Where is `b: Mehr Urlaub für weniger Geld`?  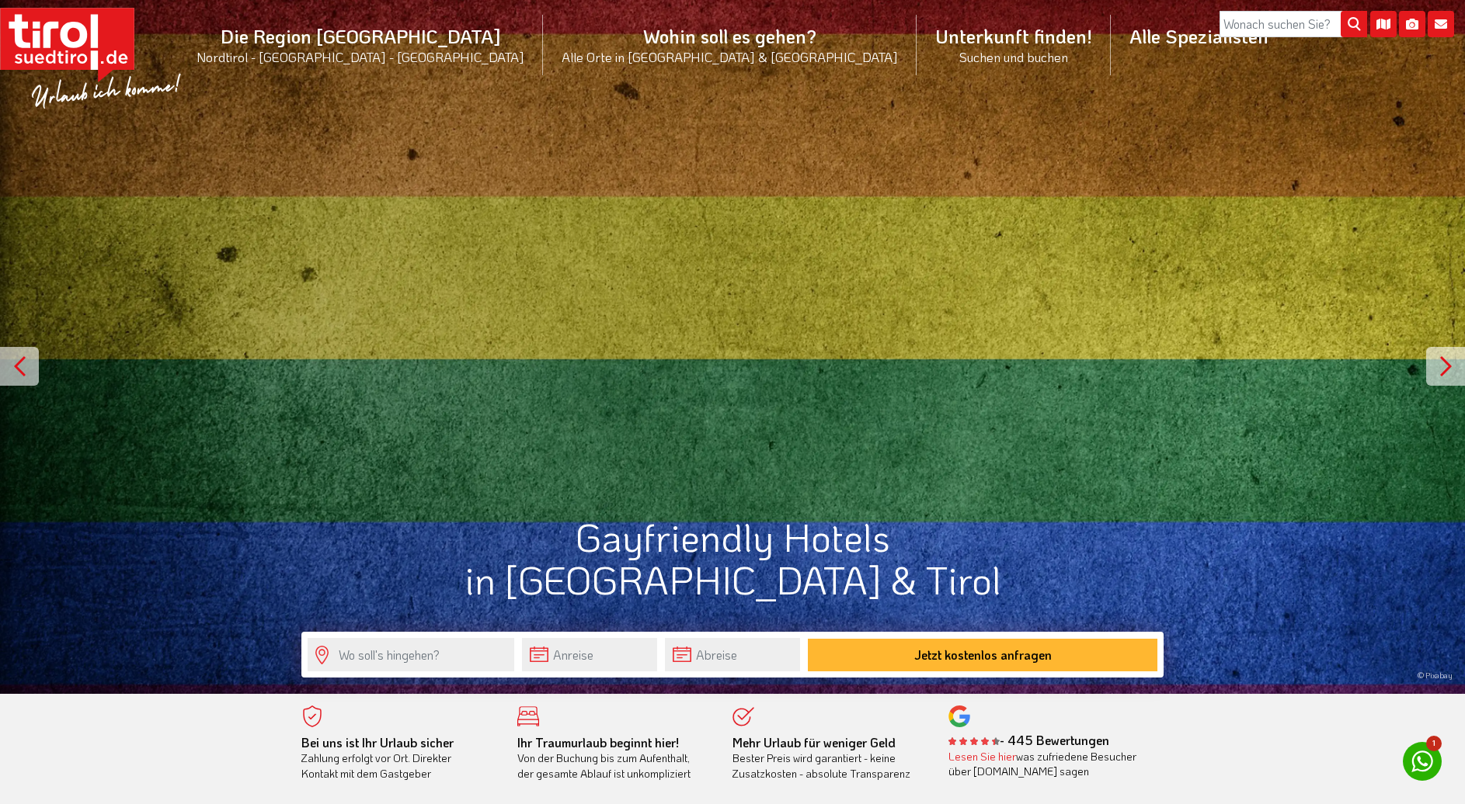 b: Mehr Urlaub für weniger Geld is located at coordinates (814, 742).